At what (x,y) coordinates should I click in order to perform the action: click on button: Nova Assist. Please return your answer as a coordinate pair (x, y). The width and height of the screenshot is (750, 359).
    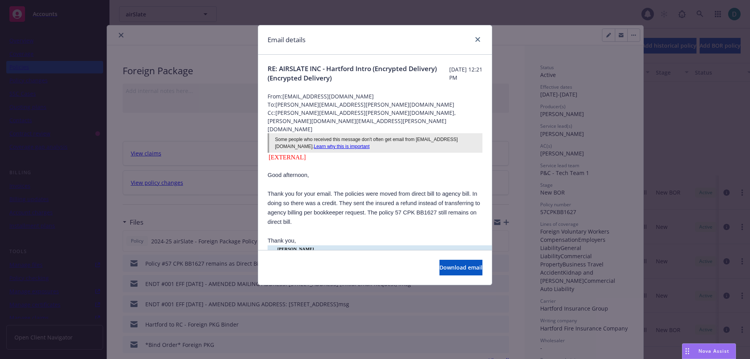
    Looking at the image, I should click on (709, 351).